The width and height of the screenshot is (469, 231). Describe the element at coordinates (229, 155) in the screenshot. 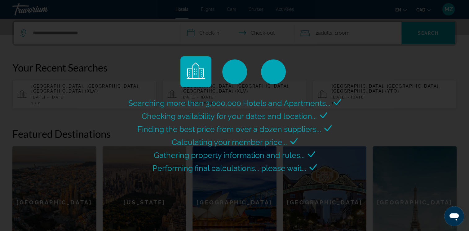

I see `span: Gathering property information and rules...` at that location.